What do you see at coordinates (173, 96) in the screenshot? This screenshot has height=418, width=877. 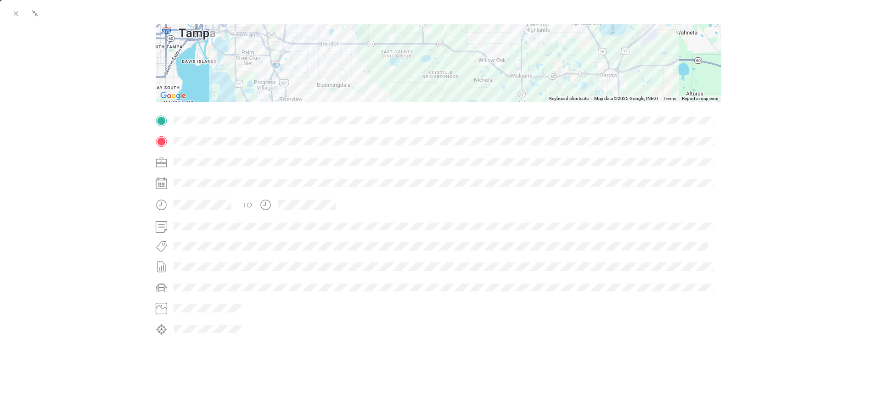 I see `img: Google` at bounding box center [173, 96].